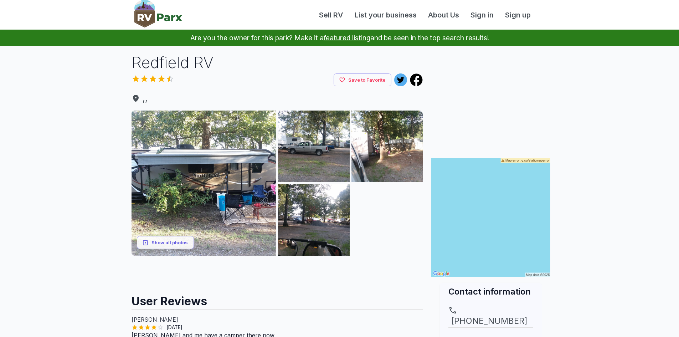  Describe the element at coordinates (387, 146) in the screenshot. I see `img: AAcXr8qC45tXTAI7uv-se2EuH500MdcqCBqJqp8iIiEti2JdLHGwtgTFCbZBfaWCo7HltNMWc9s5YCxHmqXwh4pndbBXEffX7...` at that location.